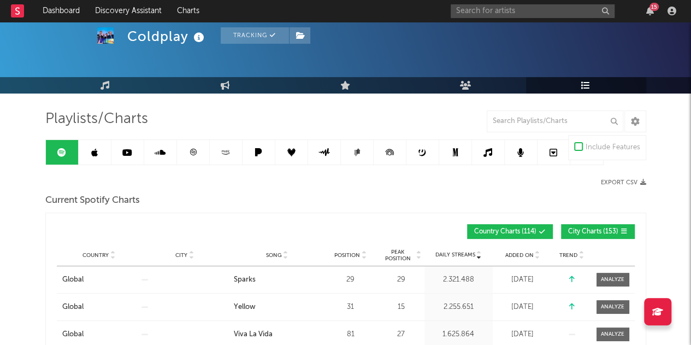  What do you see at coordinates (555, 121) in the screenshot?
I see `input: Search Playlists/Charts` at bounding box center [555, 121].